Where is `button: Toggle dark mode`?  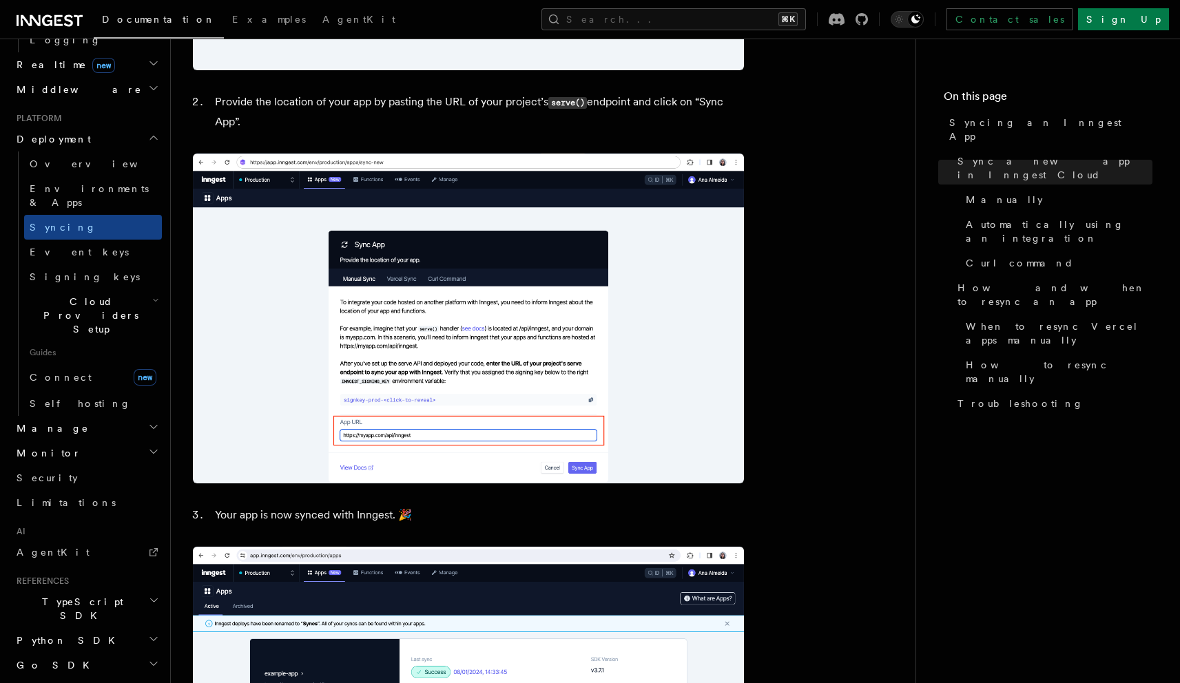 button: Toggle dark mode is located at coordinates (907, 19).